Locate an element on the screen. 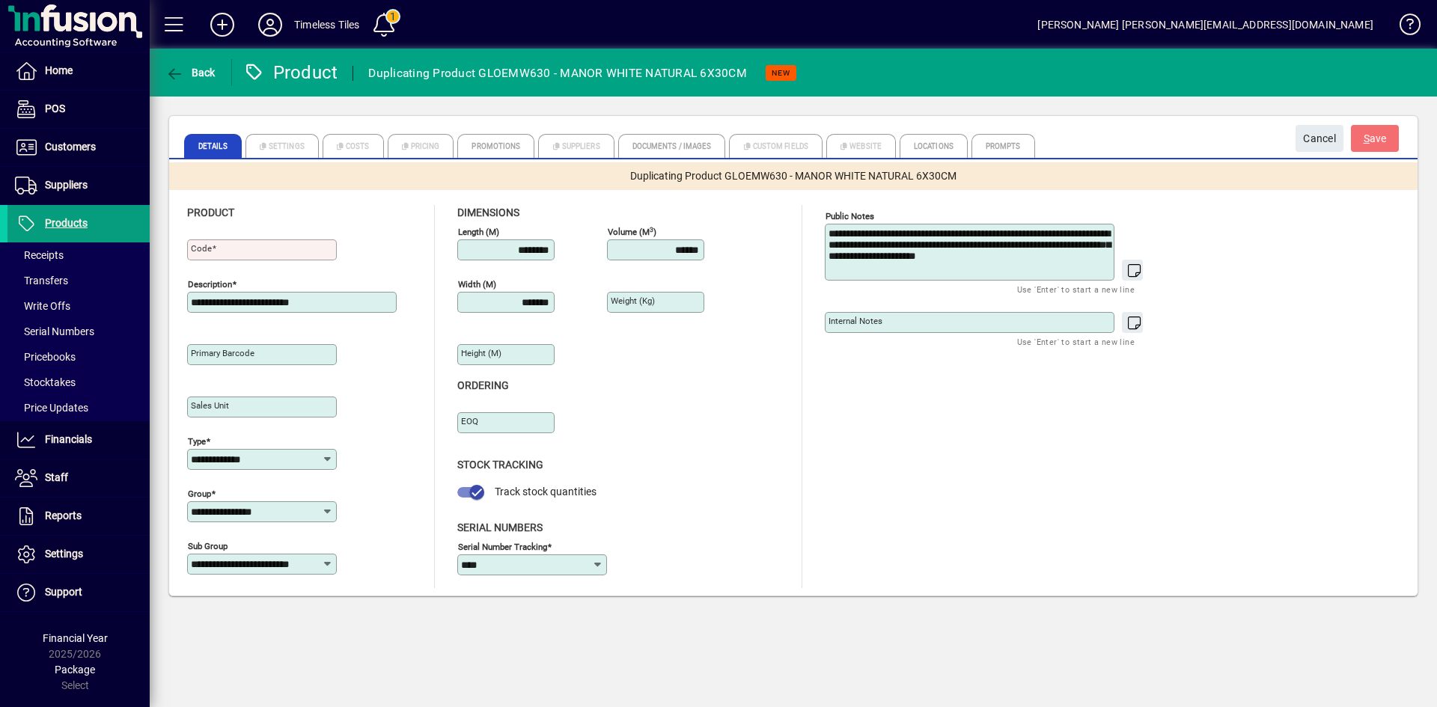 The image size is (1437, 707). a: Support is located at coordinates (79, 593).